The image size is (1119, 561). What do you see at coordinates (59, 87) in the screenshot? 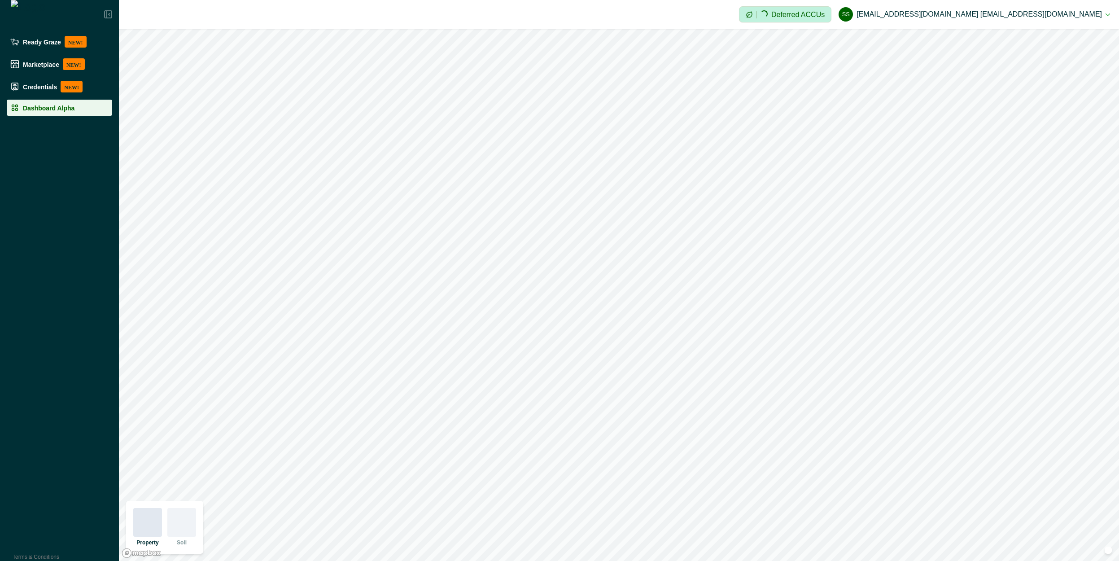
I see `a: CredentialsNEW!` at bounding box center [59, 87].